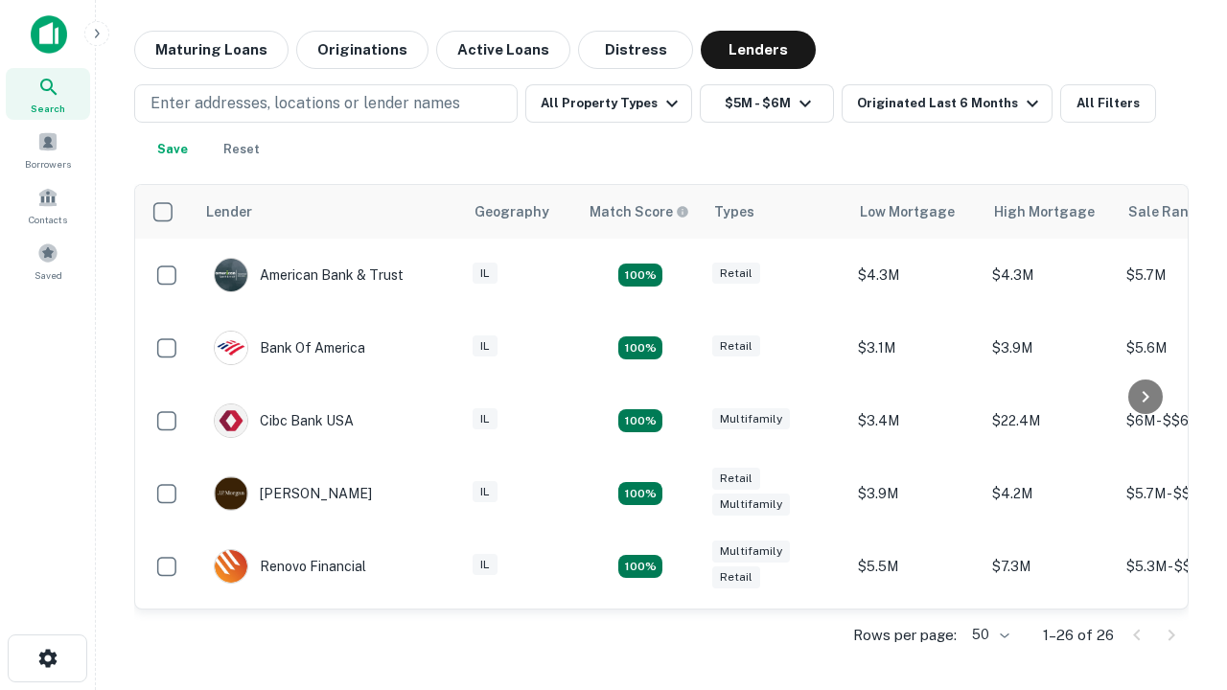  I want to click on div: High Mortgage, so click(1044, 212).